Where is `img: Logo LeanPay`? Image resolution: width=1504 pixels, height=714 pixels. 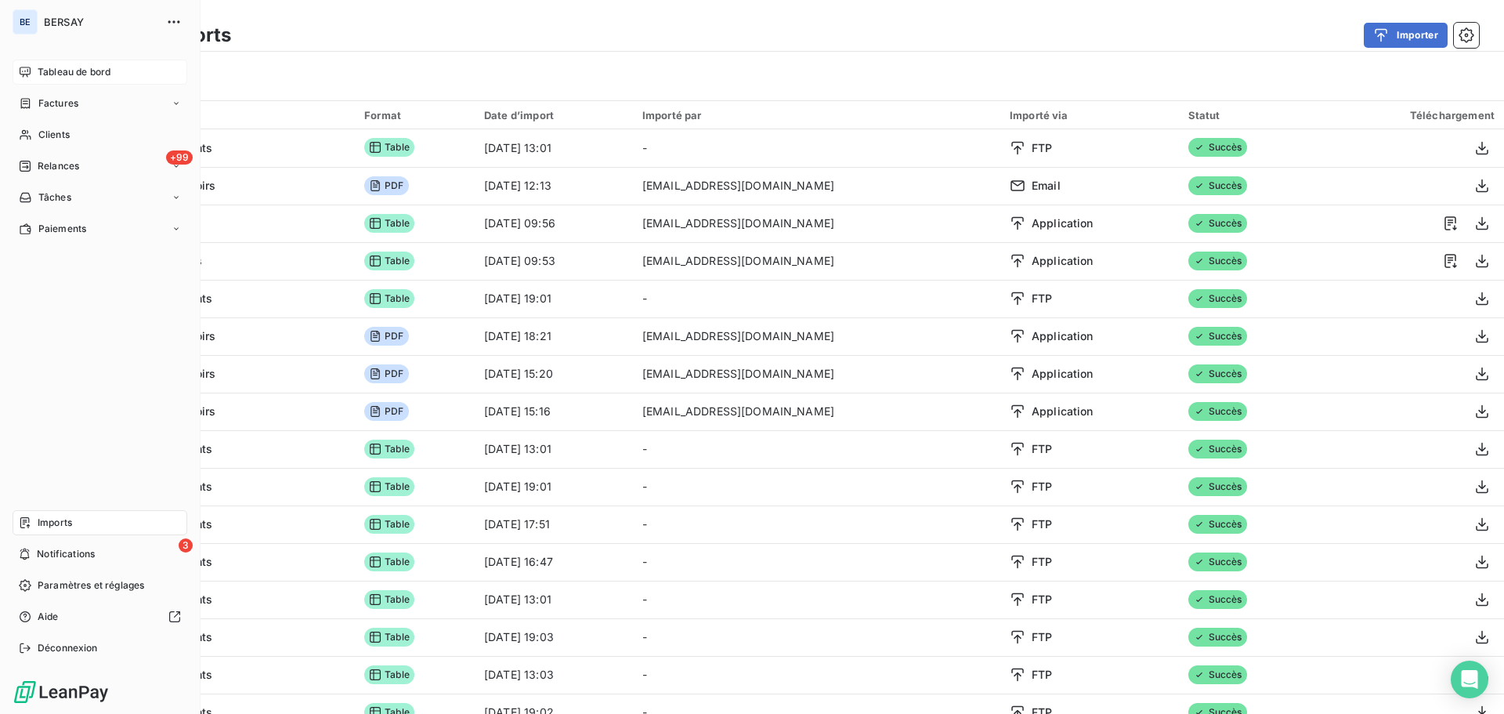 img: Logo LeanPay is located at coordinates (61, 692).